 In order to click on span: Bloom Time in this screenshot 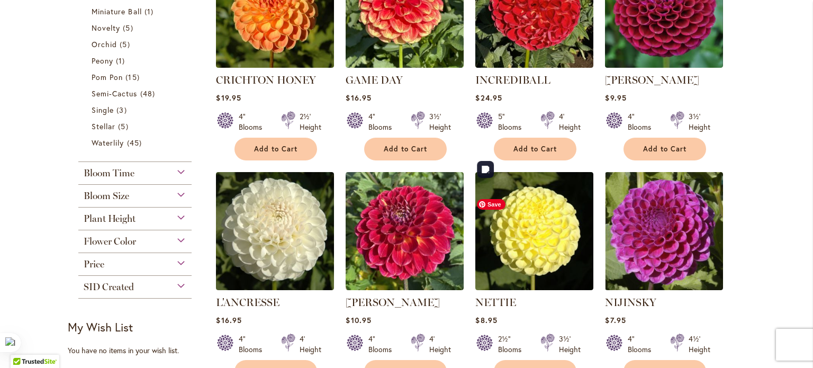, I will do `click(109, 173)`.